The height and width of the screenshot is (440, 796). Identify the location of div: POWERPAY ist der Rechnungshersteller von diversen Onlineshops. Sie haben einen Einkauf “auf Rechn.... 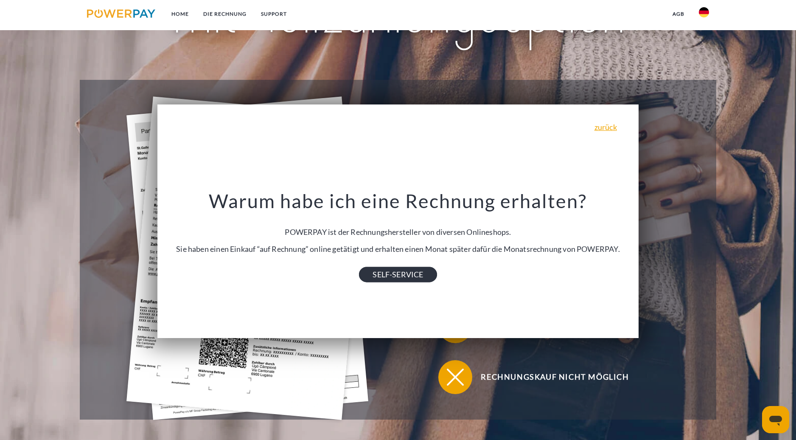
(398, 231).